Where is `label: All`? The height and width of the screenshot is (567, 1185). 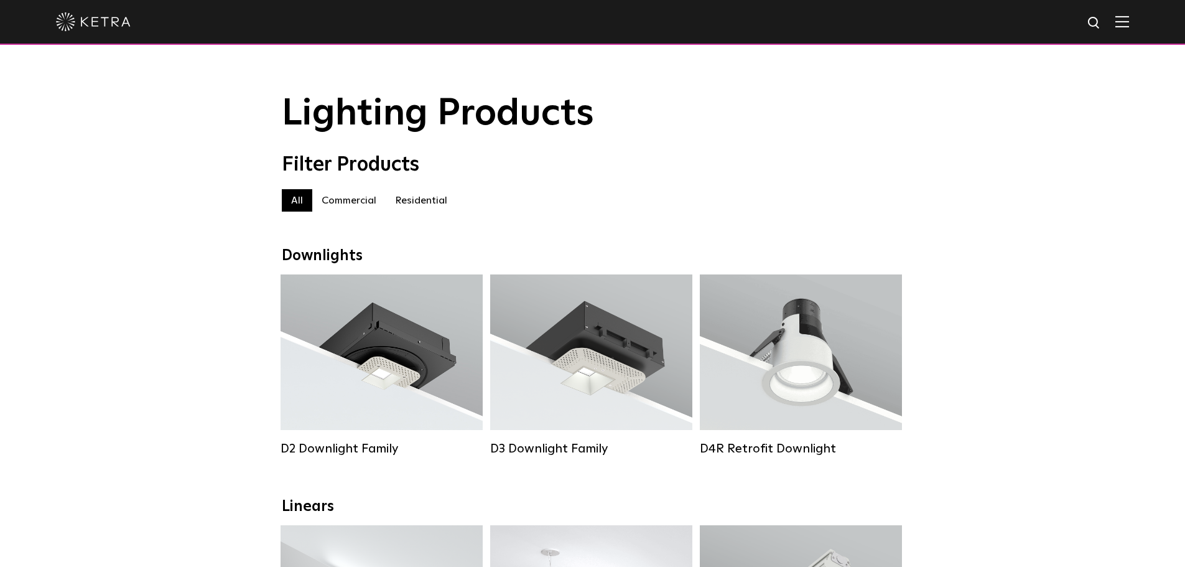 label: All is located at coordinates (297, 200).